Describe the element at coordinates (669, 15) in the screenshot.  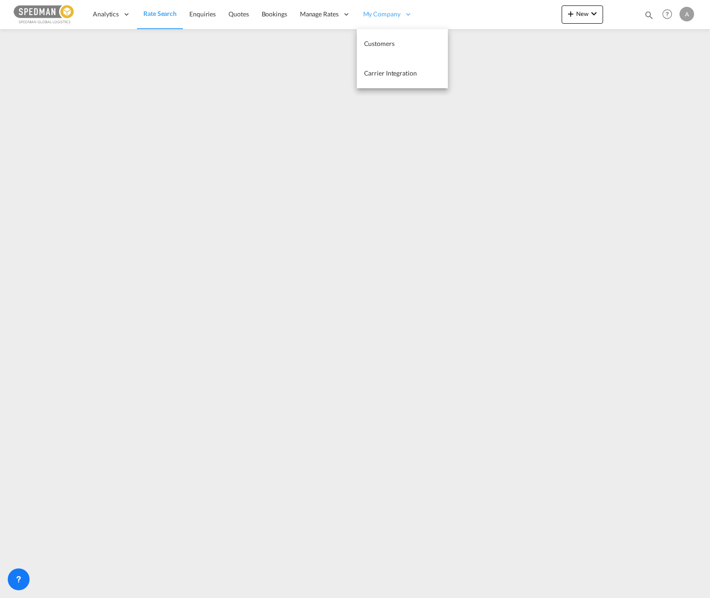
I see `div: Help` at that location.